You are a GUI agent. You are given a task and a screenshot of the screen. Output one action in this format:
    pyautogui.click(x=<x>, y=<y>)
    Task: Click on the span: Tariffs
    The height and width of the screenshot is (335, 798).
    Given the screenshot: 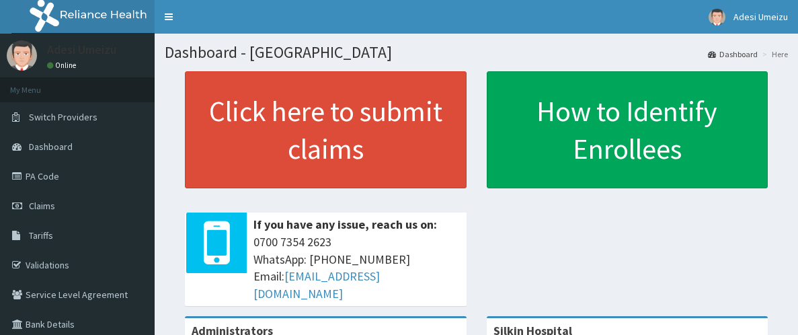 What is the action you would take?
    pyautogui.click(x=41, y=235)
    